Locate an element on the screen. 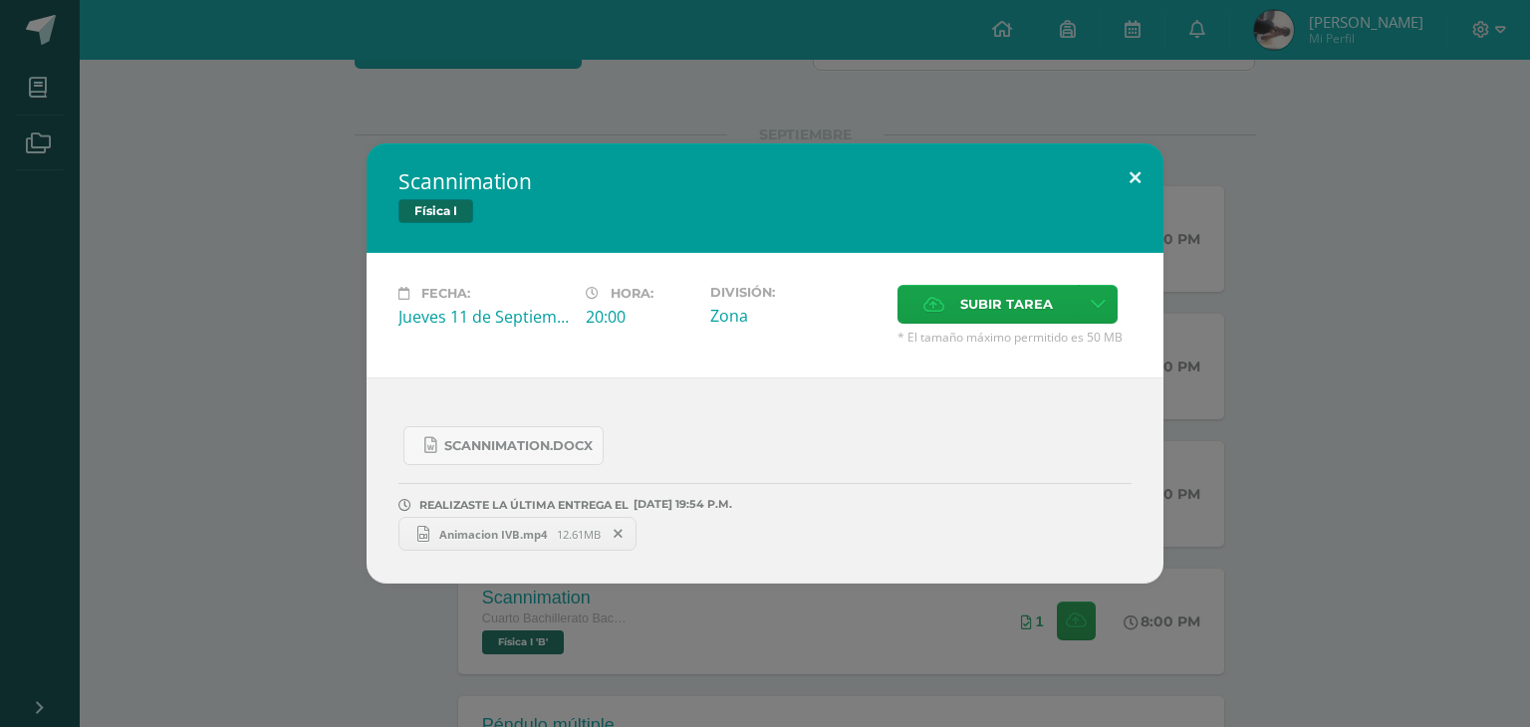 Image resolution: width=1530 pixels, height=727 pixels. span: Física I is located at coordinates (435, 211).